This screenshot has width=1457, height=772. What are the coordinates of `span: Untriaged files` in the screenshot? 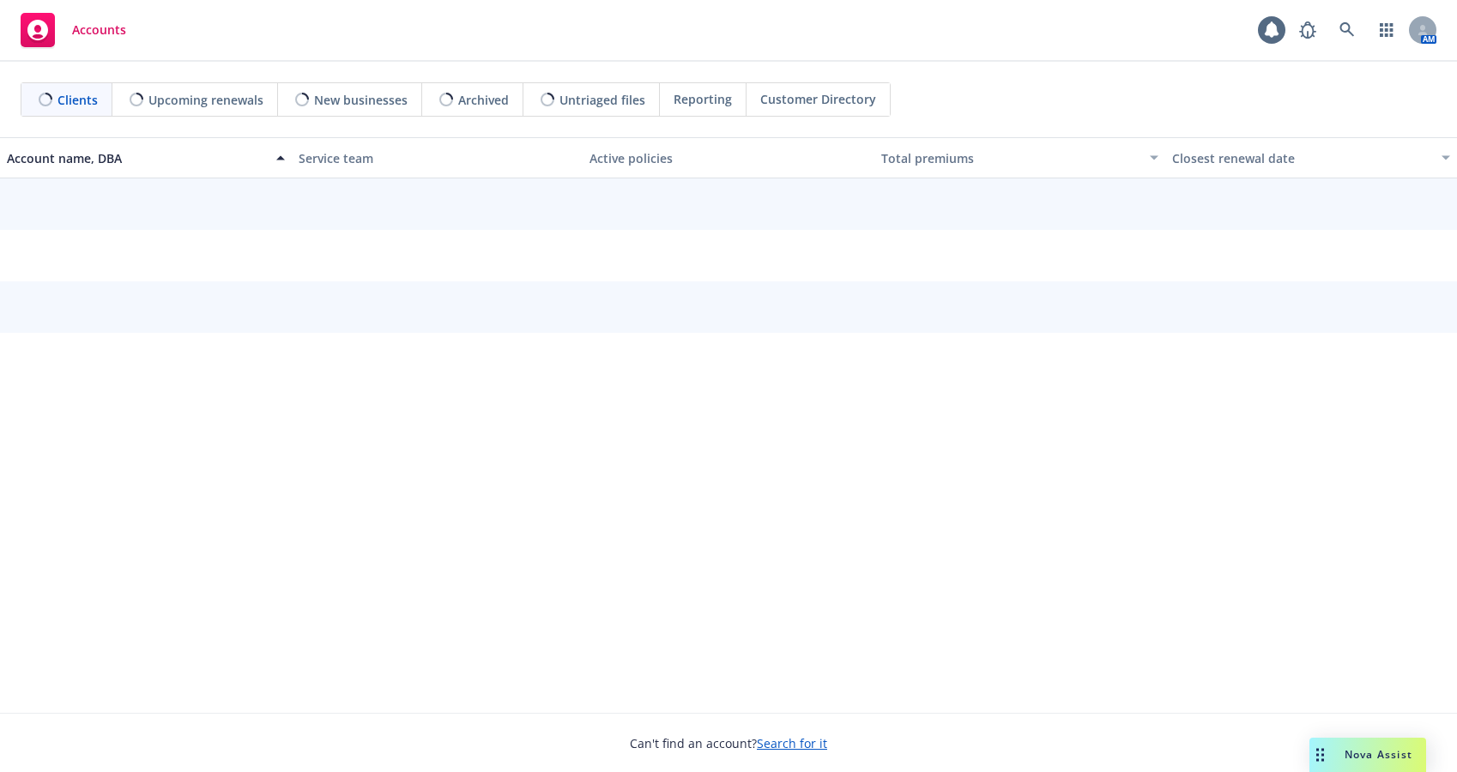 It's located at (602, 100).